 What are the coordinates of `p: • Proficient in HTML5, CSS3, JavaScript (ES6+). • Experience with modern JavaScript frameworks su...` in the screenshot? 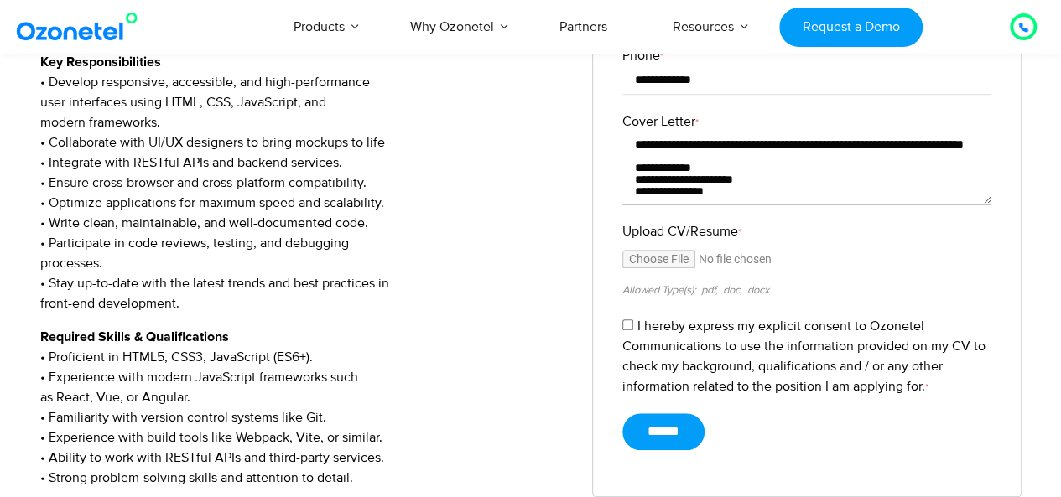 It's located at (304, 408).